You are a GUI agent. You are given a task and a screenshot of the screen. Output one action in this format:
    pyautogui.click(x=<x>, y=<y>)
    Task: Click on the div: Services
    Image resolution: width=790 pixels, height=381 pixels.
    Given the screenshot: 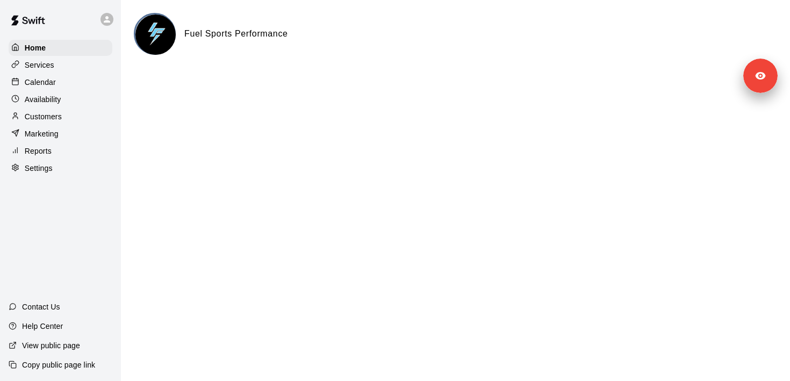 What is the action you would take?
    pyautogui.click(x=60, y=65)
    